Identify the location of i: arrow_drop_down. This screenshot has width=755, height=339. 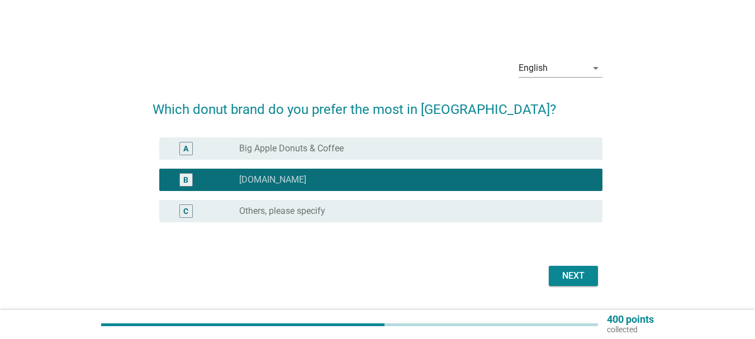
(596, 68).